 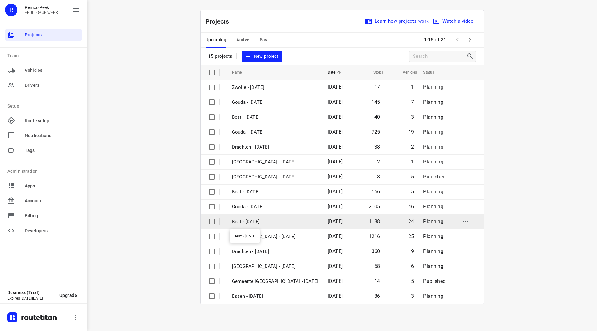 I want to click on p: Best - Thursday, so click(x=275, y=192).